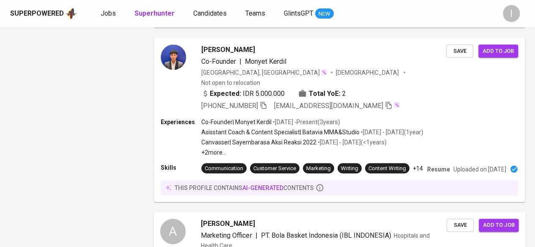  What do you see at coordinates (274, 169) in the screenshot?
I see `div: Customer Service` at bounding box center [274, 169].